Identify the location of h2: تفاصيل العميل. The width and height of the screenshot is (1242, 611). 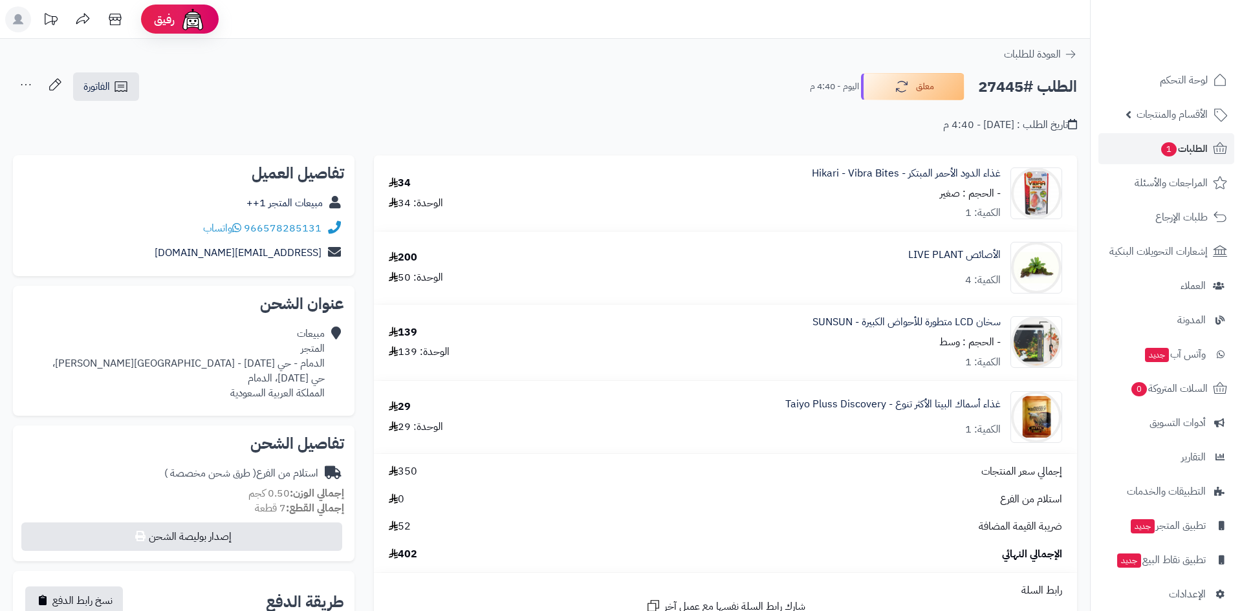
(184, 173).